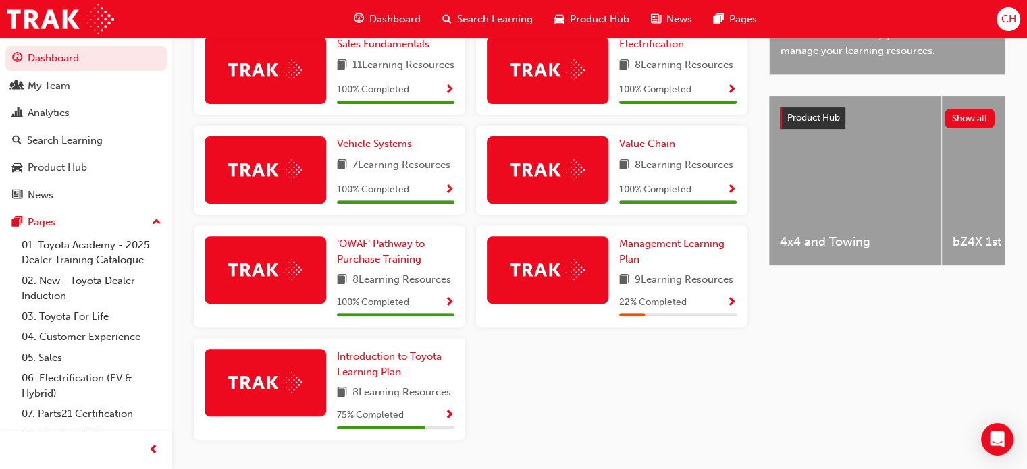  What do you see at coordinates (385, 44) in the screenshot?
I see `a: Sales Fundamentals` at bounding box center [385, 44].